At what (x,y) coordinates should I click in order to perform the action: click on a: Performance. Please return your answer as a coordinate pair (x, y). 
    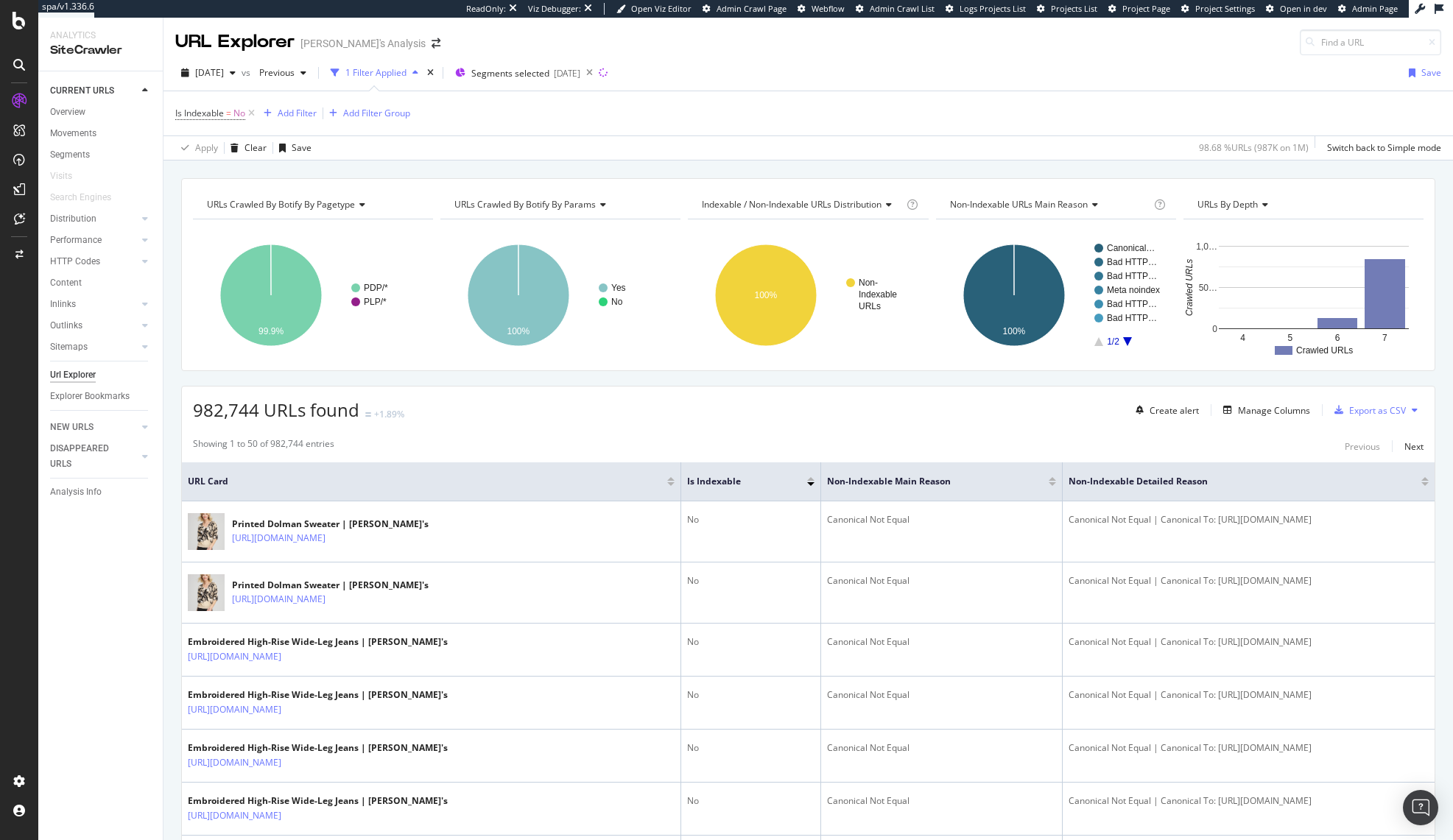
    Looking at the image, I should click on (94, 240).